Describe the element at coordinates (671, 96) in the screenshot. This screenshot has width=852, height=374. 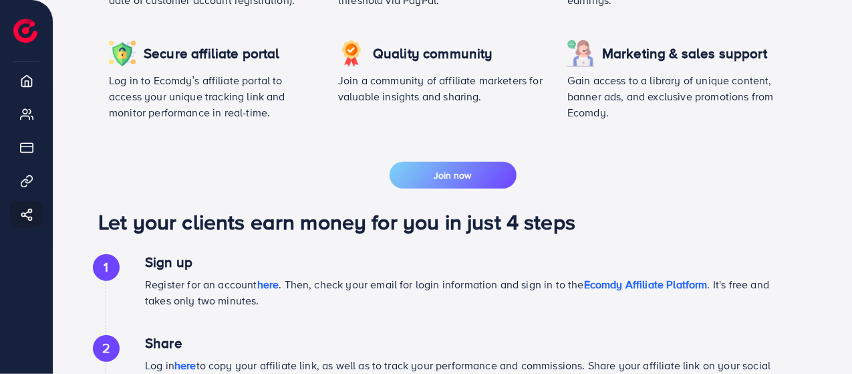
I see `p: Gain access to a library of unique content, banner ads, and exclusive promotions from Ecomdy.` at that location.